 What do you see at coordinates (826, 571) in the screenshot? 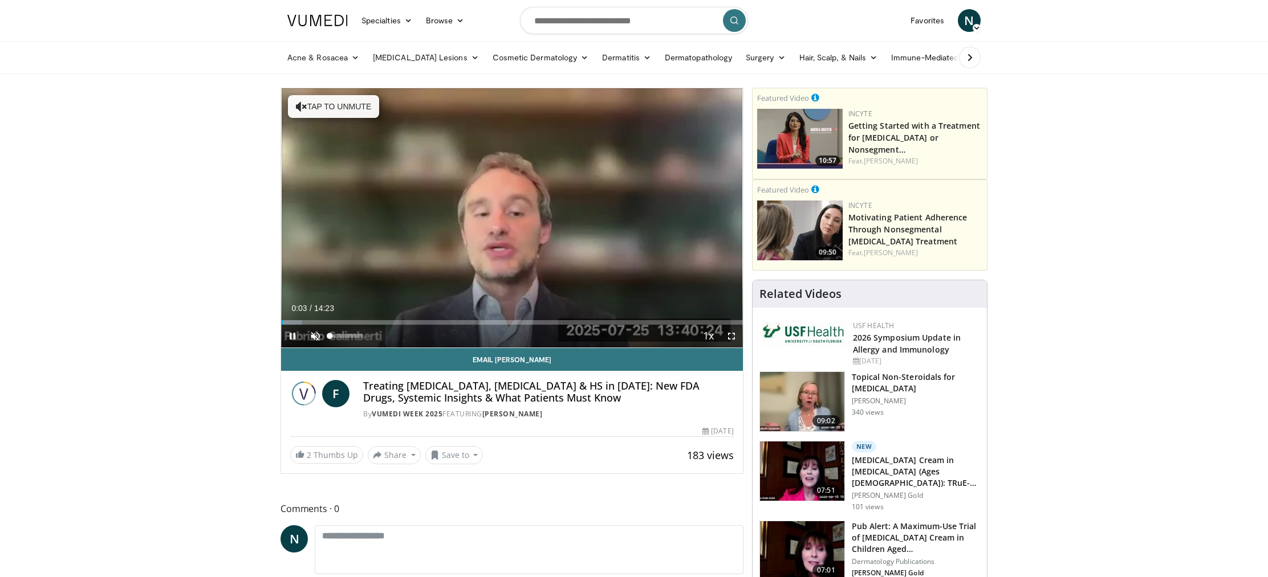
I see `span: 07:01` at bounding box center [826, 571].